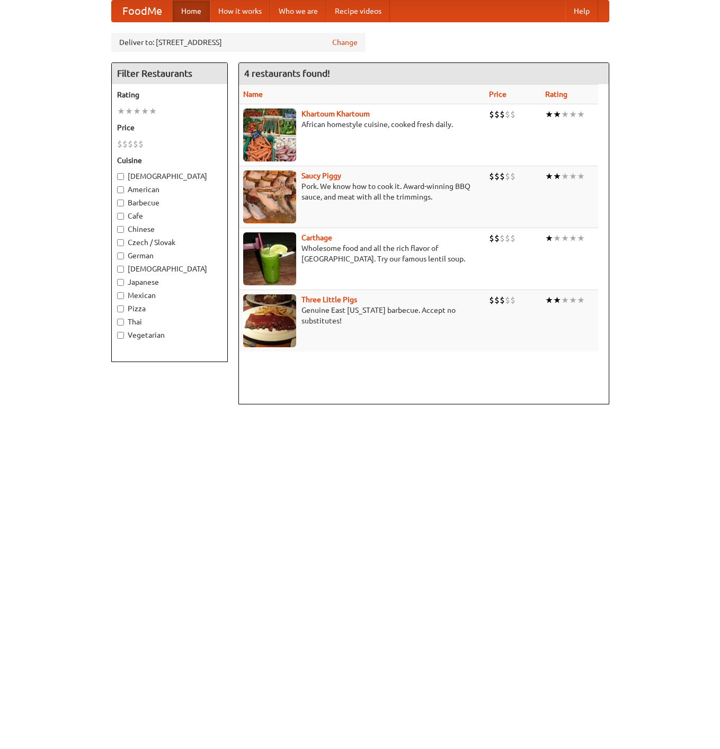 The image size is (720, 749). I want to click on input: Japanese, so click(120, 282).